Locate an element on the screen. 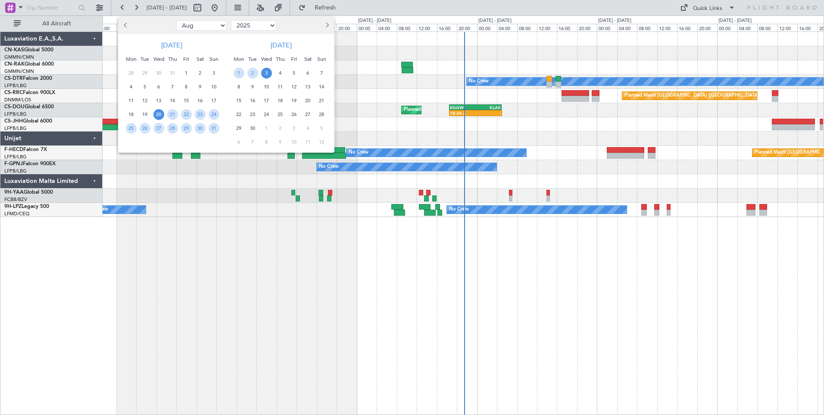 The width and height of the screenshot is (824, 415). span: 6 is located at coordinates (308, 73).